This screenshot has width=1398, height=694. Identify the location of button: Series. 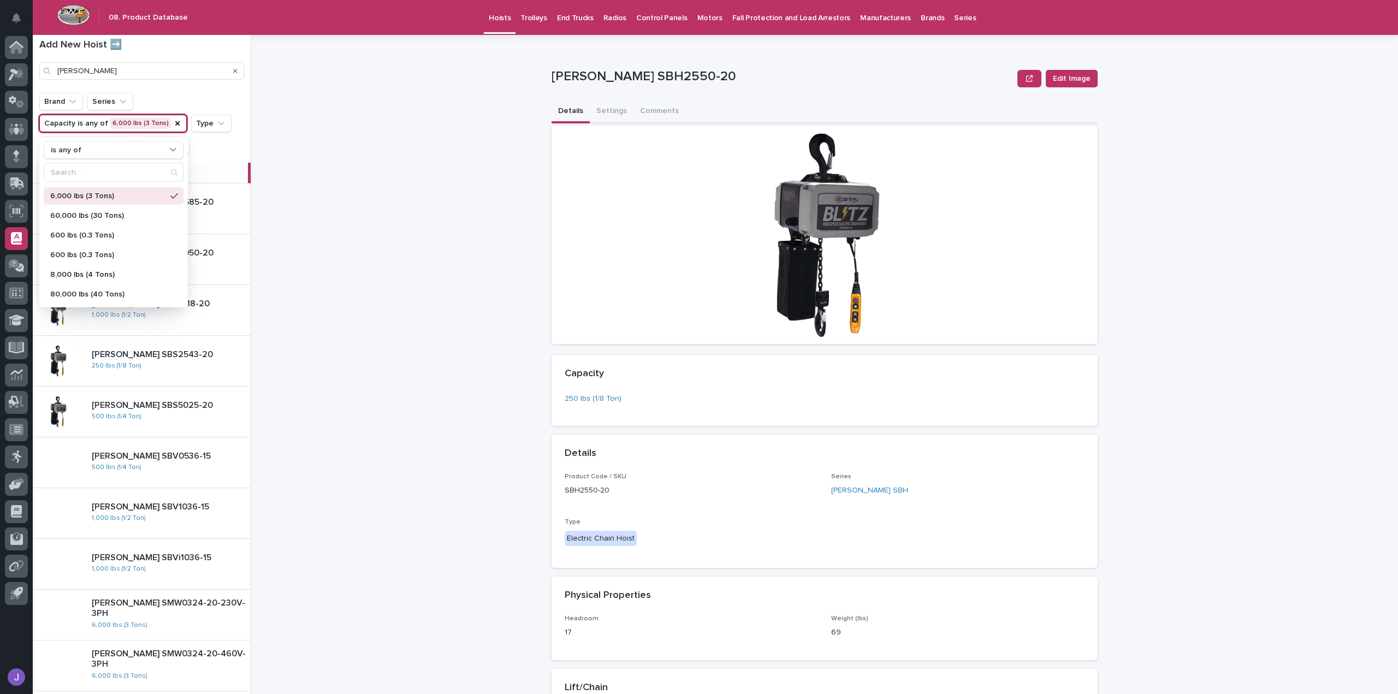
(110, 102).